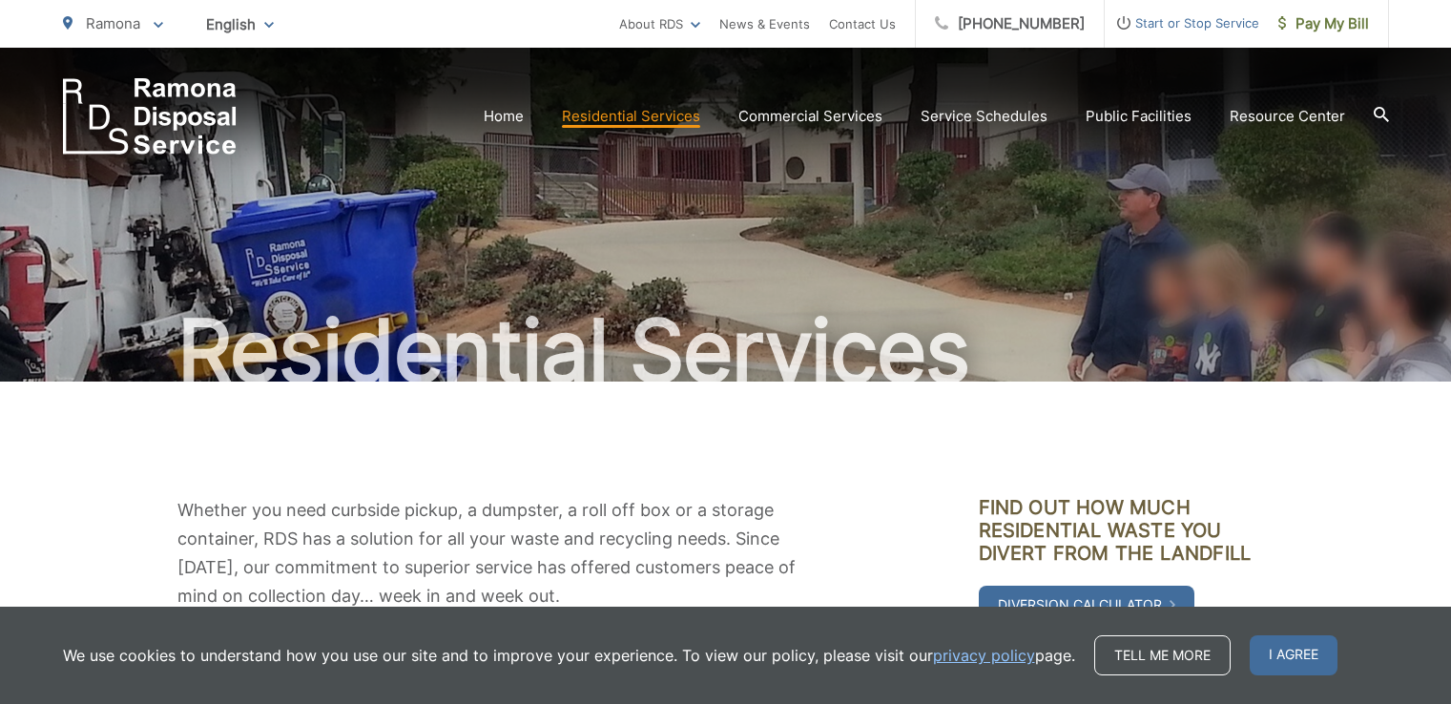 This screenshot has width=1451, height=704. I want to click on a: Public Facilities, so click(1138, 116).